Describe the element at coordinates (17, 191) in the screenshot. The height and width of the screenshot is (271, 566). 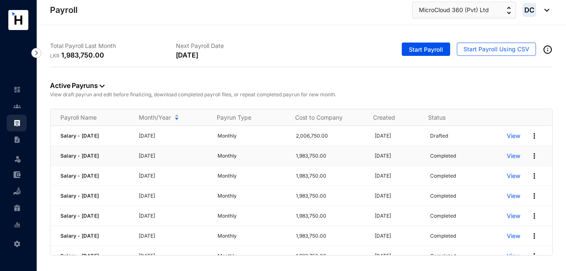
I see `li: Loan` at that location.